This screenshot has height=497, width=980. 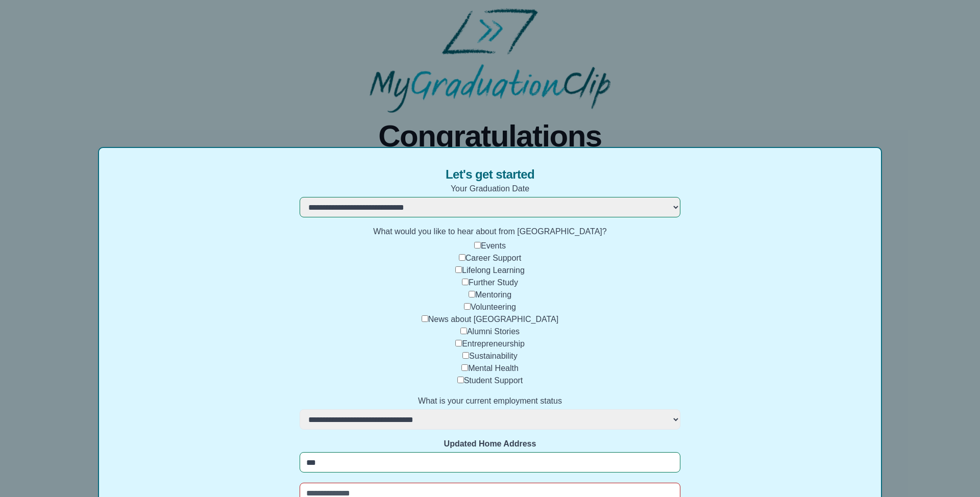 What do you see at coordinates (493, 270) in the screenshot?
I see `label: Lifelong Learning` at bounding box center [493, 270].